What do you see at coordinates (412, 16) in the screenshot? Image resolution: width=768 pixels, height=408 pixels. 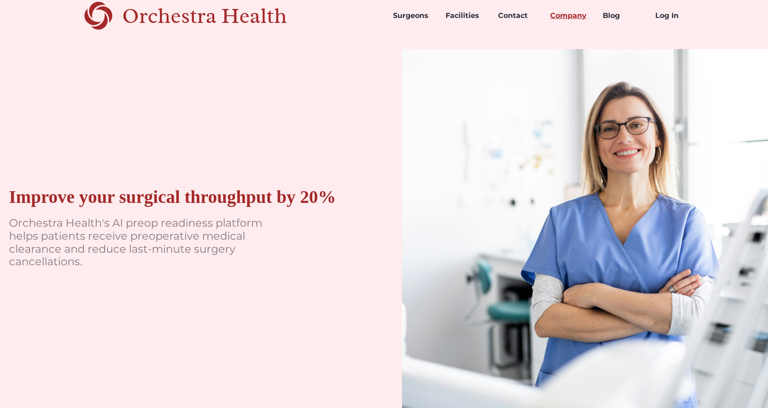 I see `a: Surgeons` at bounding box center [412, 16].